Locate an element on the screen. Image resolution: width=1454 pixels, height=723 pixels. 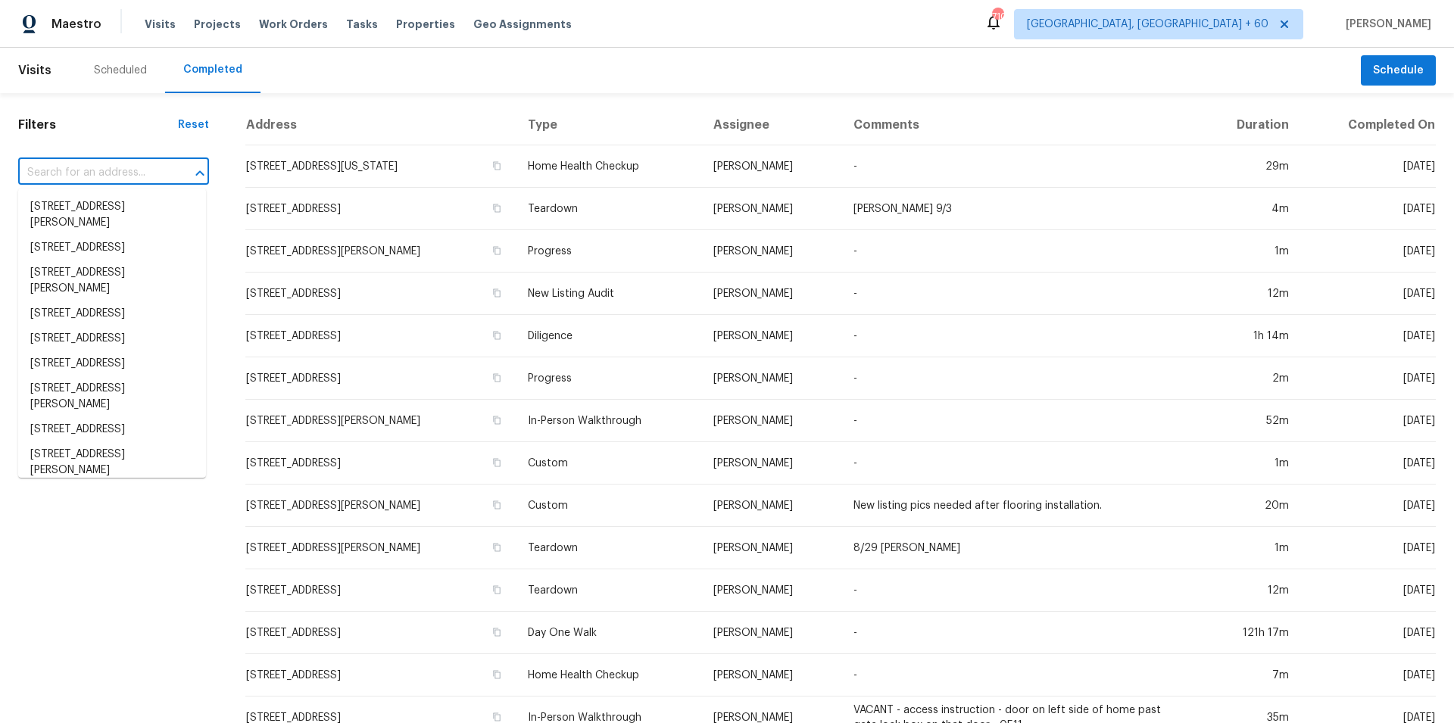
div: Reset is located at coordinates (193, 125).